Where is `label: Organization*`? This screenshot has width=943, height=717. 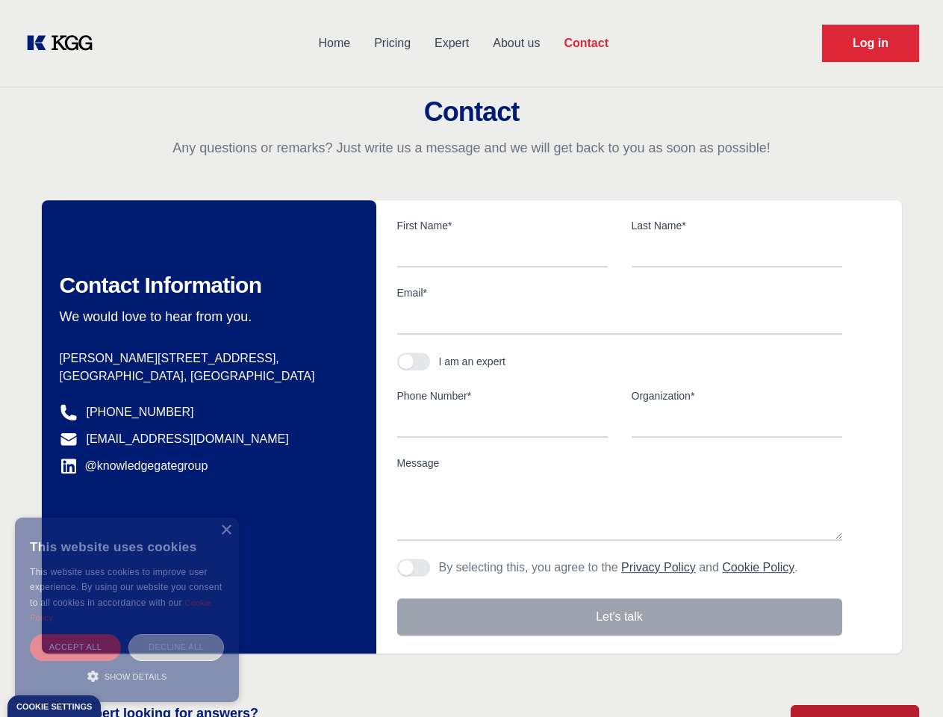
label: Organization* is located at coordinates (737, 396).